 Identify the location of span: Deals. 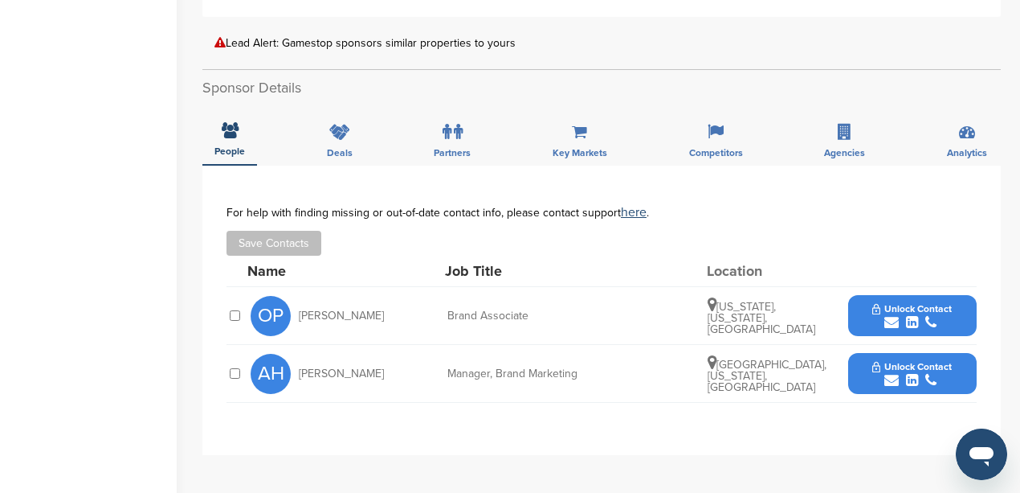
(340, 153).